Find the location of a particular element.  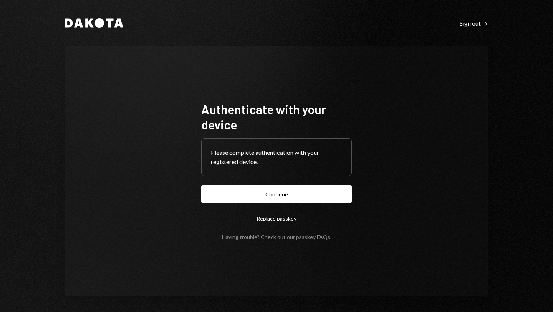

a: passkey FAQs is located at coordinates (313, 237).